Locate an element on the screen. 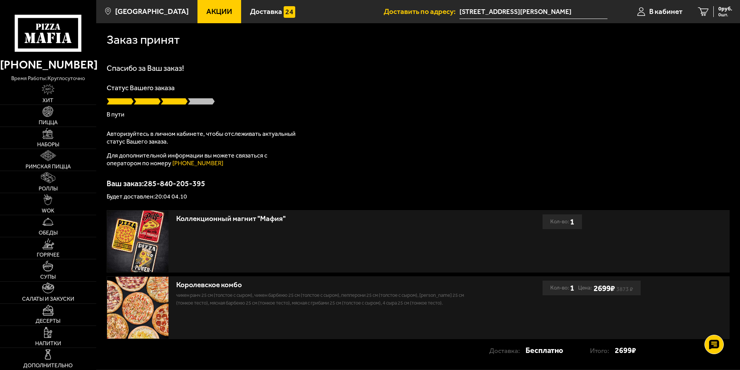 The width and height of the screenshot is (740, 370). span: Цена: is located at coordinates (585, 288).